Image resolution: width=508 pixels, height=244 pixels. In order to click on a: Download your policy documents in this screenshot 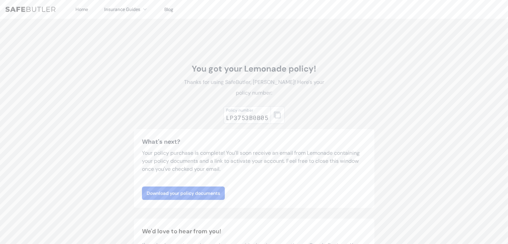, I will do `click(183, 193)`.